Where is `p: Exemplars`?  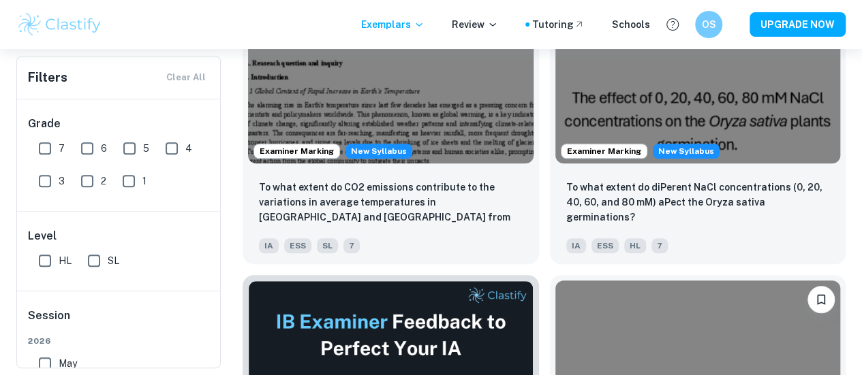
p: Exemplars is located at coordinates (392, 25).